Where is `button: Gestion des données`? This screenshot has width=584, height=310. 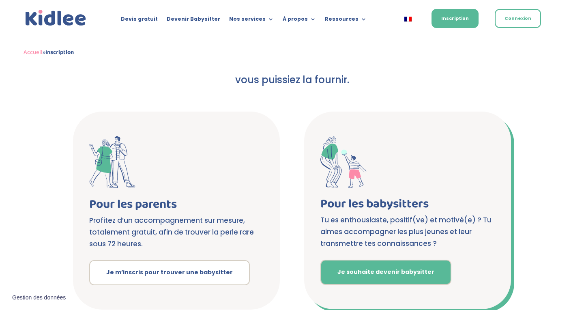
button: Gestion des données is located at coordinates (39, 298).